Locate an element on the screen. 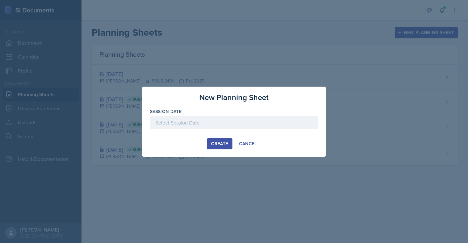  button: Create is located at coordinates (219, 144).